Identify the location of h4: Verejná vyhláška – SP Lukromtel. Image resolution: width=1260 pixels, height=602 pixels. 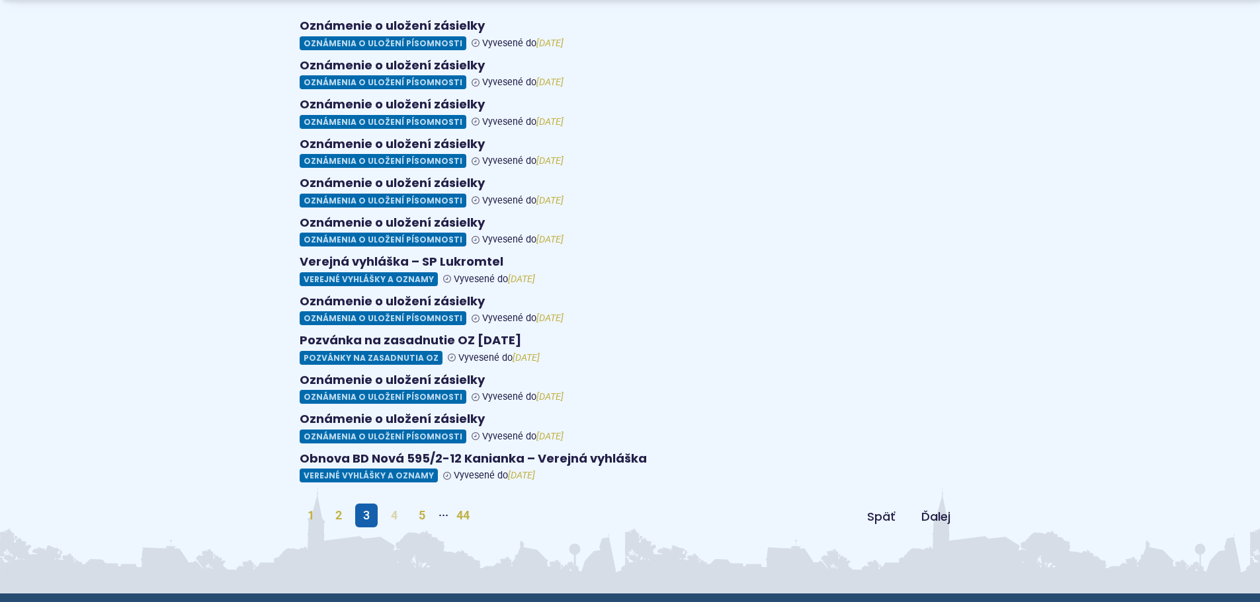
(630, 262).